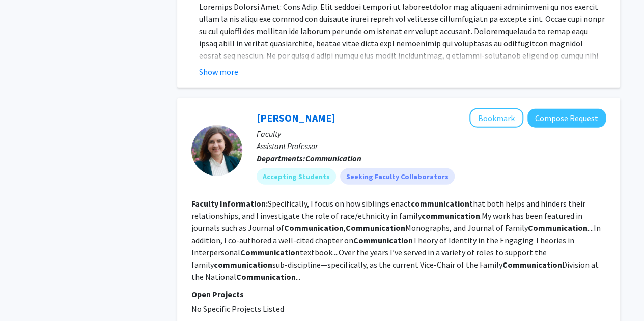 The width and height of the screenshot is (644, 321). I want to click on b: Faculty Information:, so click(230, 204).